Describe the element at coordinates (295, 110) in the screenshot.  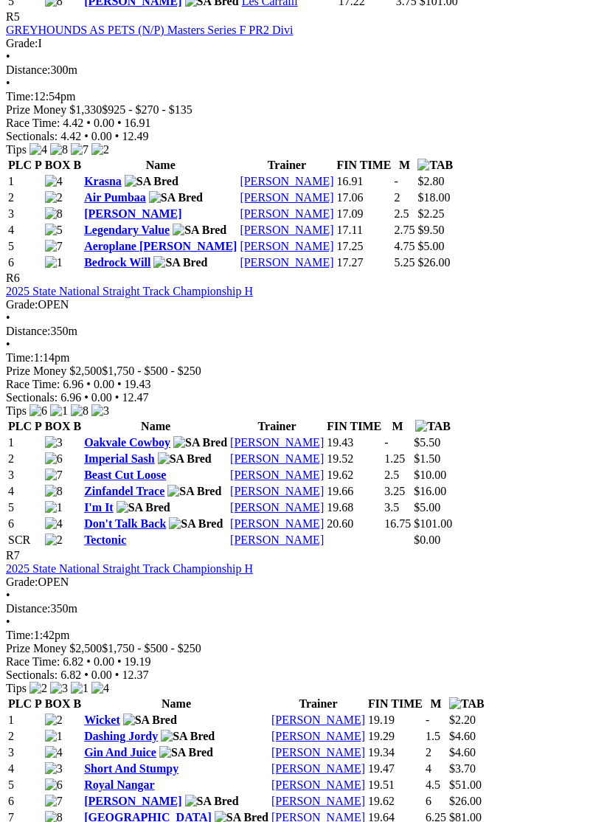
I see `div: Prize Money $1,330` at that location.